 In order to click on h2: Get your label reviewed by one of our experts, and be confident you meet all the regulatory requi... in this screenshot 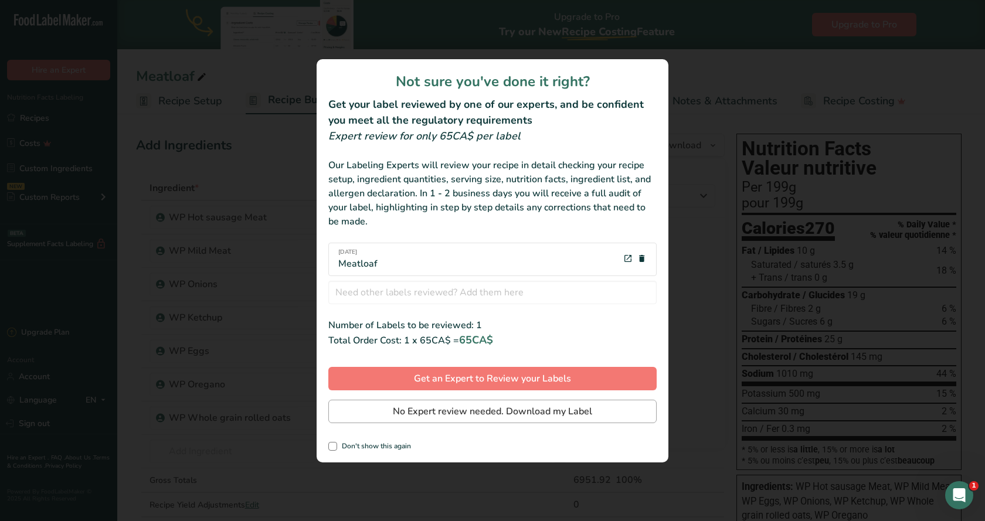, I will do `click(493, 113)`.